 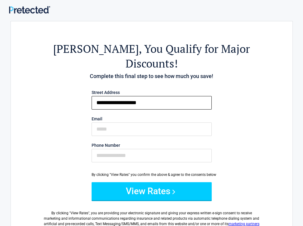 What do you see at coordinates (152, 92) in the screenshot?
I see `label: Street Address` at bounding box center [152, 92].